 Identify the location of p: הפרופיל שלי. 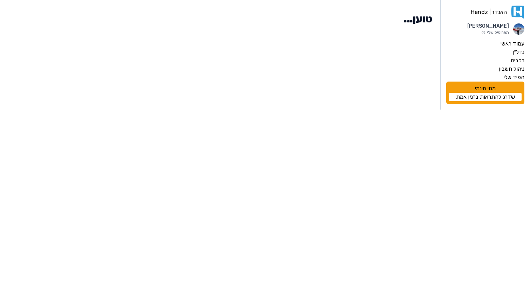
(488, 33).